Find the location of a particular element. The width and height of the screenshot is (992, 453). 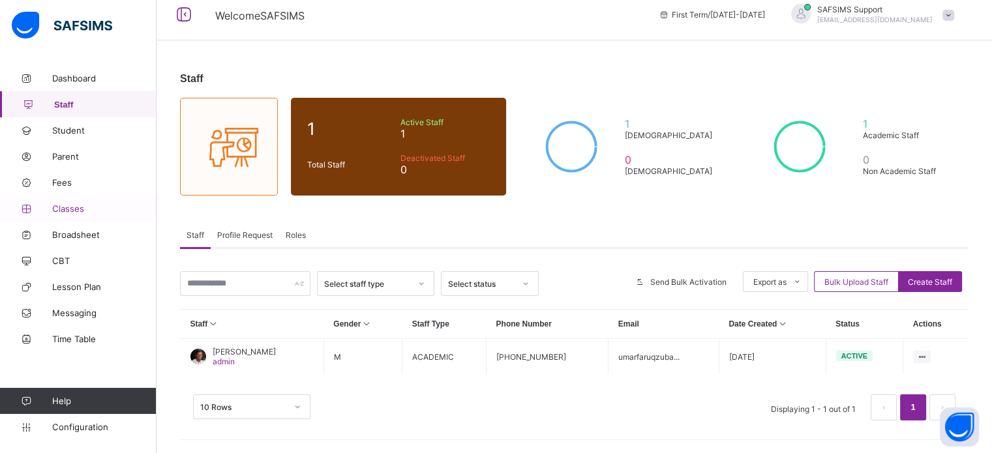

span: CBT is located at coordinates (104, 261).